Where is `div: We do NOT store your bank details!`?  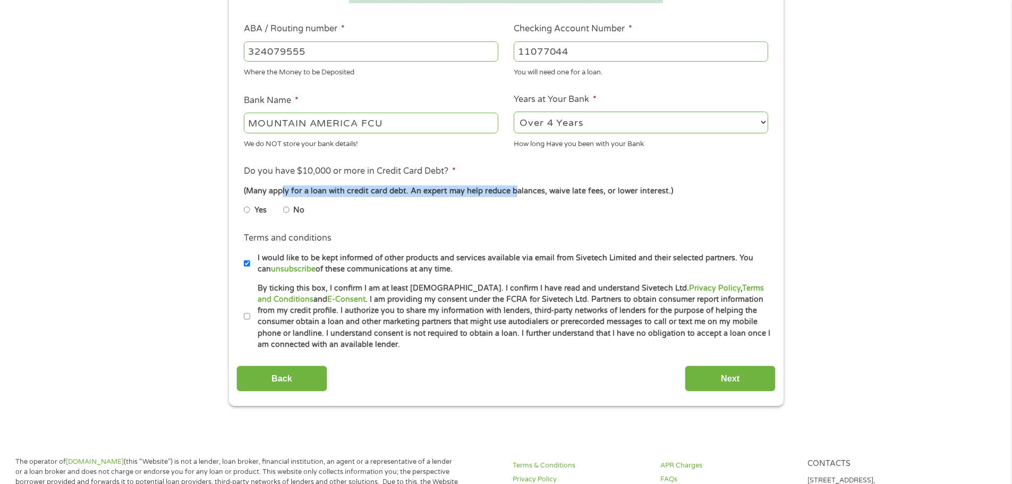 div: We do NOT store your bank details! is located at coordinates (371, 142).